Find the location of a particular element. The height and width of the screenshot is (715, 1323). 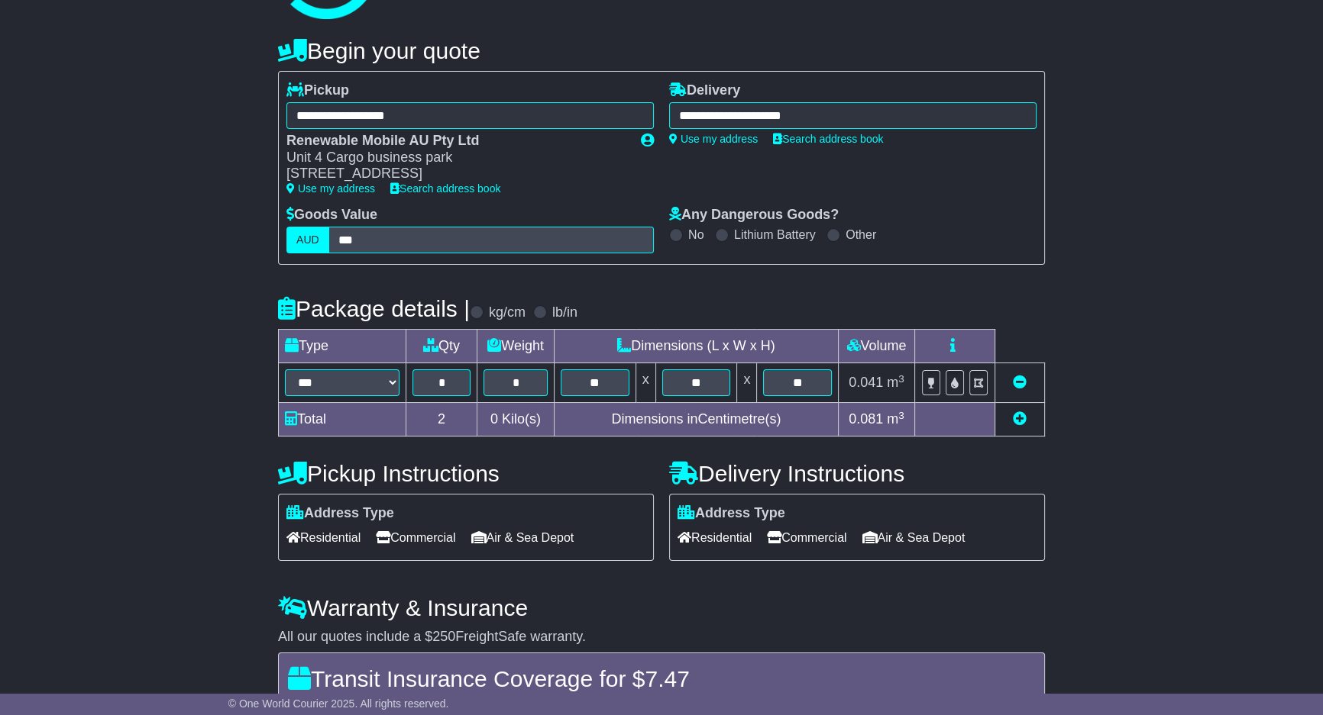

span: 7.47 is located at coordinates (667, 679).